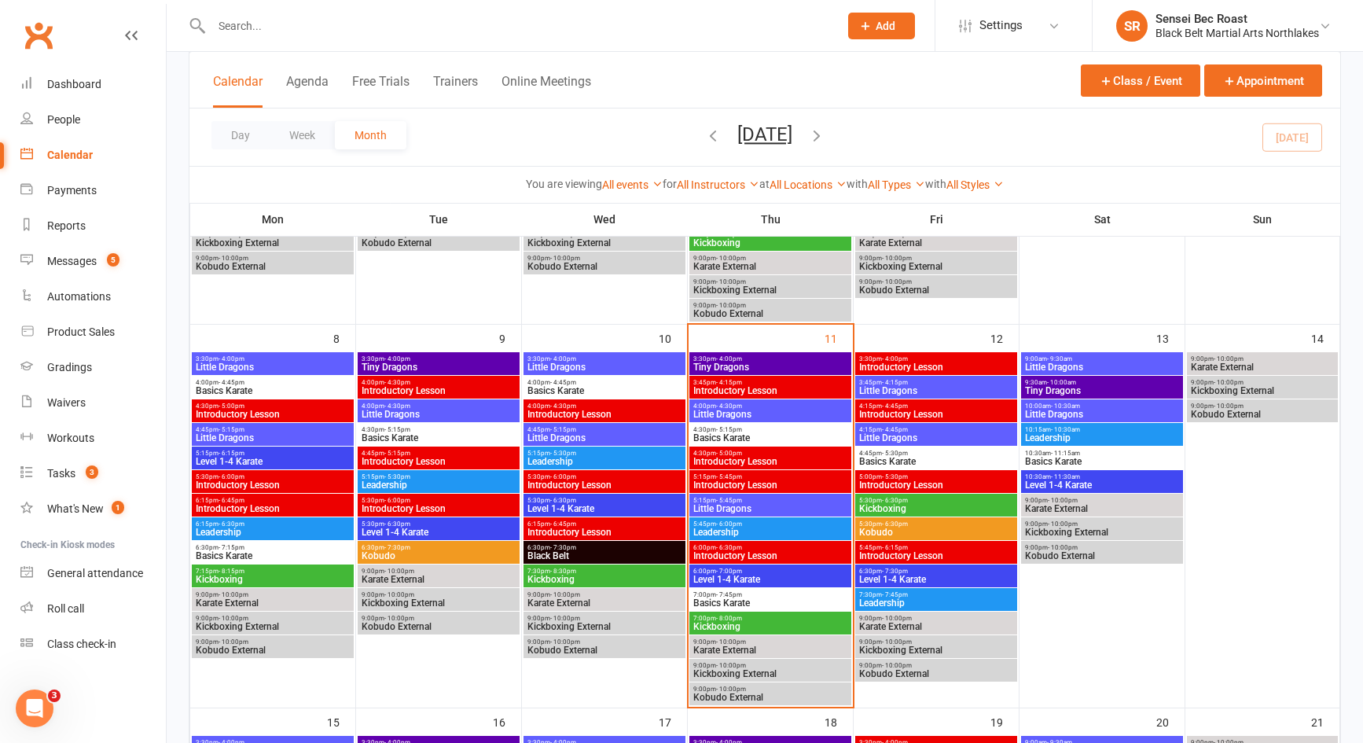  What do you see at coordinates (605, 429) in the screenshot?
I see `span: 4:45pm` at bounding box center [605, 429].